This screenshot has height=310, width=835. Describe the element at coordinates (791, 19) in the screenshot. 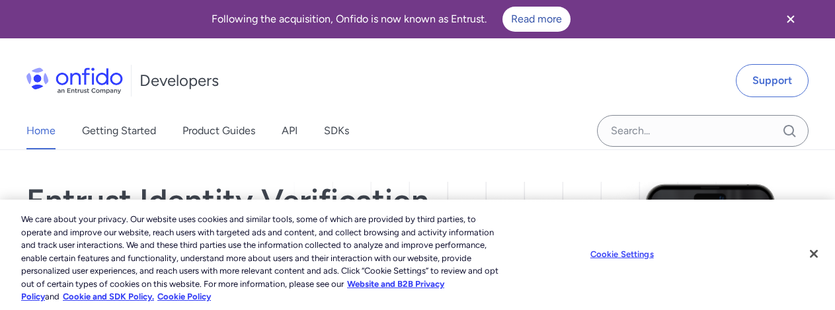

I see `svg: Close banner` at that location.